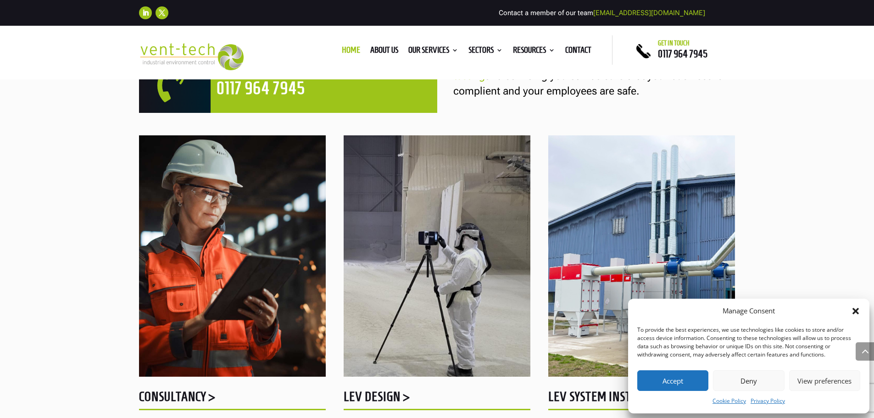 This screenshot has width=874, height=418. Describe the element at coordinates (682, 54) in the screenshot. I see `span: 0117 964 7945` at that location.